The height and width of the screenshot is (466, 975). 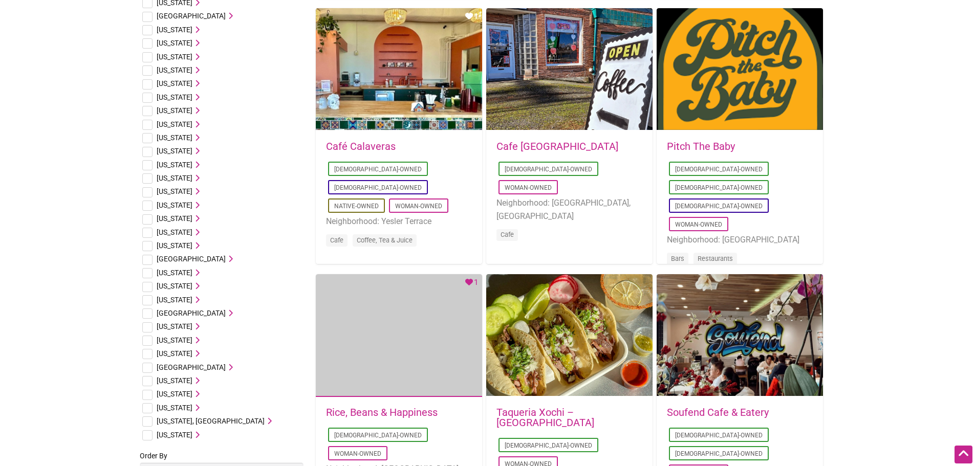 I want to click on i: Favorite Count, so click(x=469, y=282).